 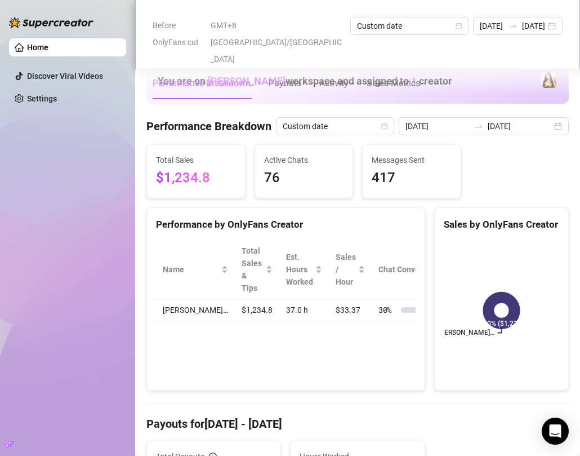 What do you see at coordinates (196, 178) in the screenshot?
I see `span: $1,234.8` at bounding box center [196, 178].